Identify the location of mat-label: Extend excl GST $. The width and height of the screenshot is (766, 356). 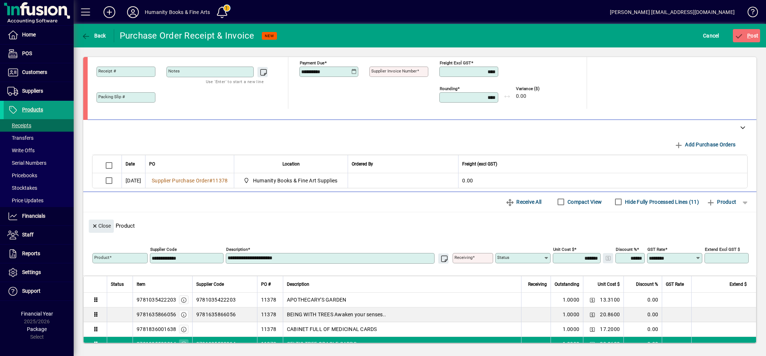
(722, 250).